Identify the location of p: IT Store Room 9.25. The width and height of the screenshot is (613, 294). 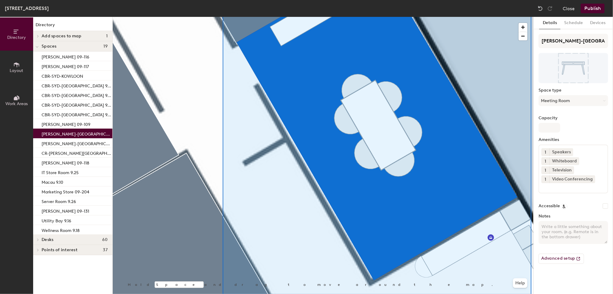
(60, 172).